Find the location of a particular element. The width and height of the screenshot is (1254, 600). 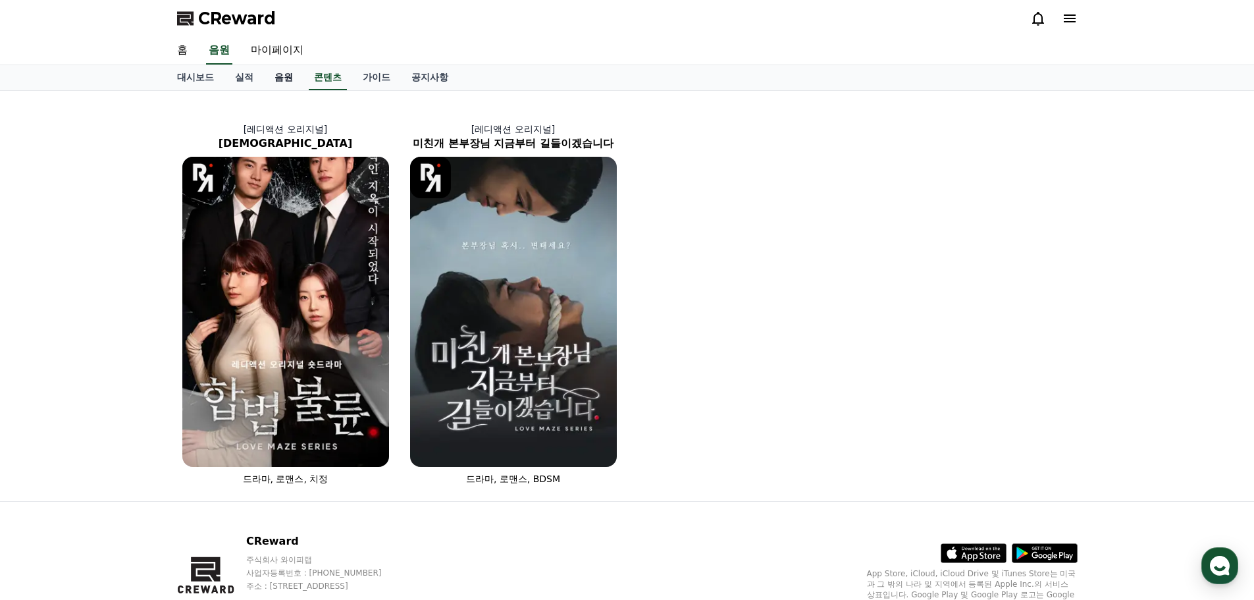

a: 가이드 is located at coordinates (377, 78).